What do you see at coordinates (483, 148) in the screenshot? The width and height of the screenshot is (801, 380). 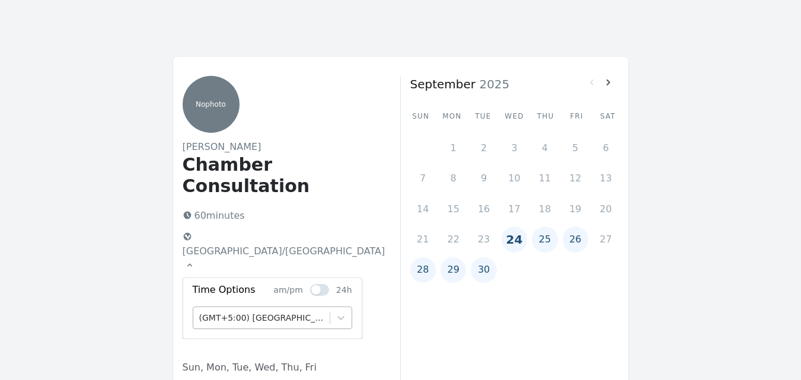 I see `button: 2` at bounding box center [483, 148].